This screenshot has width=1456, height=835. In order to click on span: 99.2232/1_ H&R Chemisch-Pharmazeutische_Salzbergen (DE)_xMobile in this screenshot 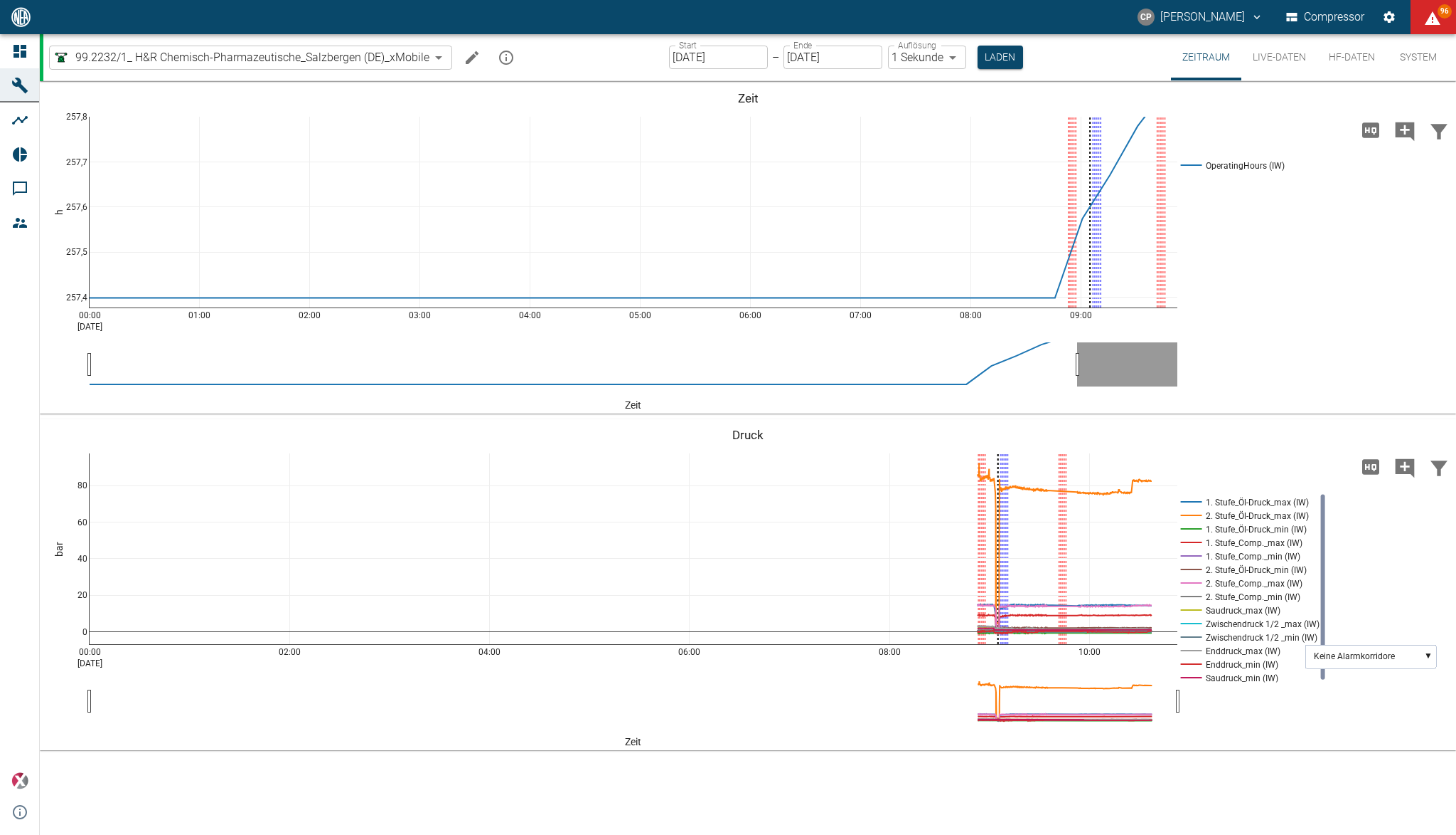, I will do `click(252, 57)`.